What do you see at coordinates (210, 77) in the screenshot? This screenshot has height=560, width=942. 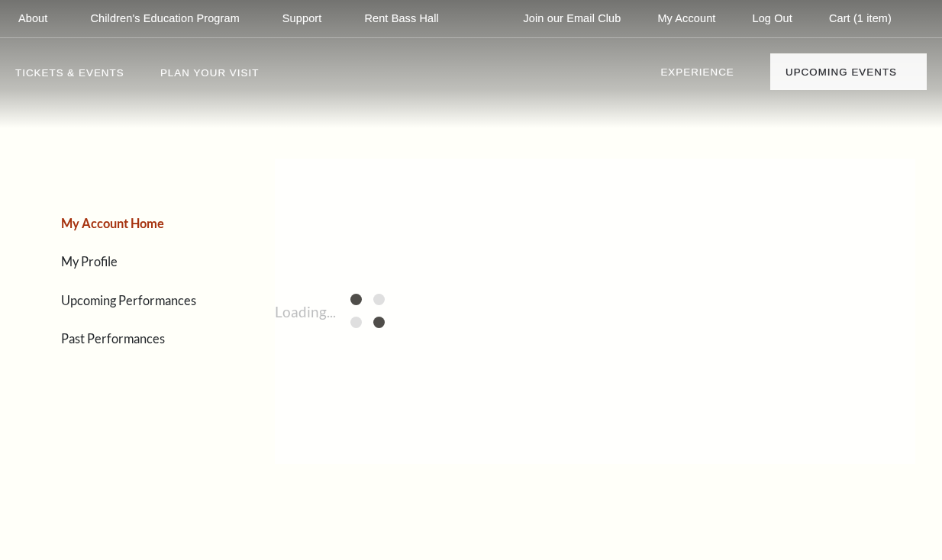 I see `p: Plan Your Visit` at bounding box center [210, 77].